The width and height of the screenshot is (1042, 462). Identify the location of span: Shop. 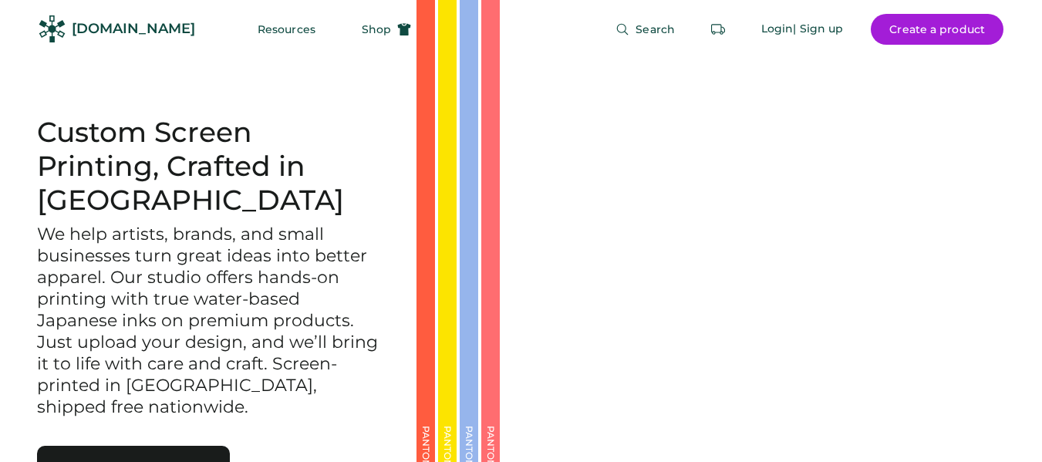
(377, 29).